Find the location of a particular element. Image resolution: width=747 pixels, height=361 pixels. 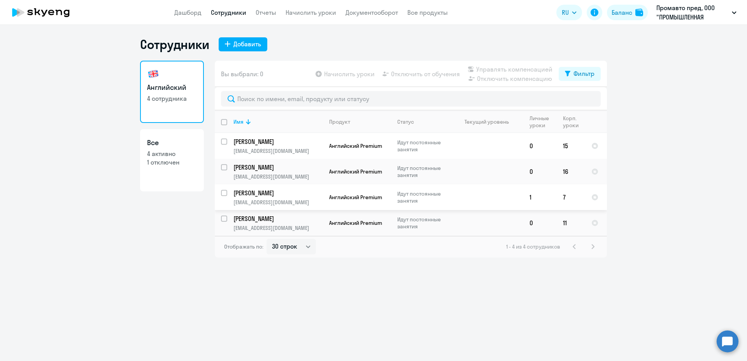

button: Фильтр is located at coordinates (580, 74).